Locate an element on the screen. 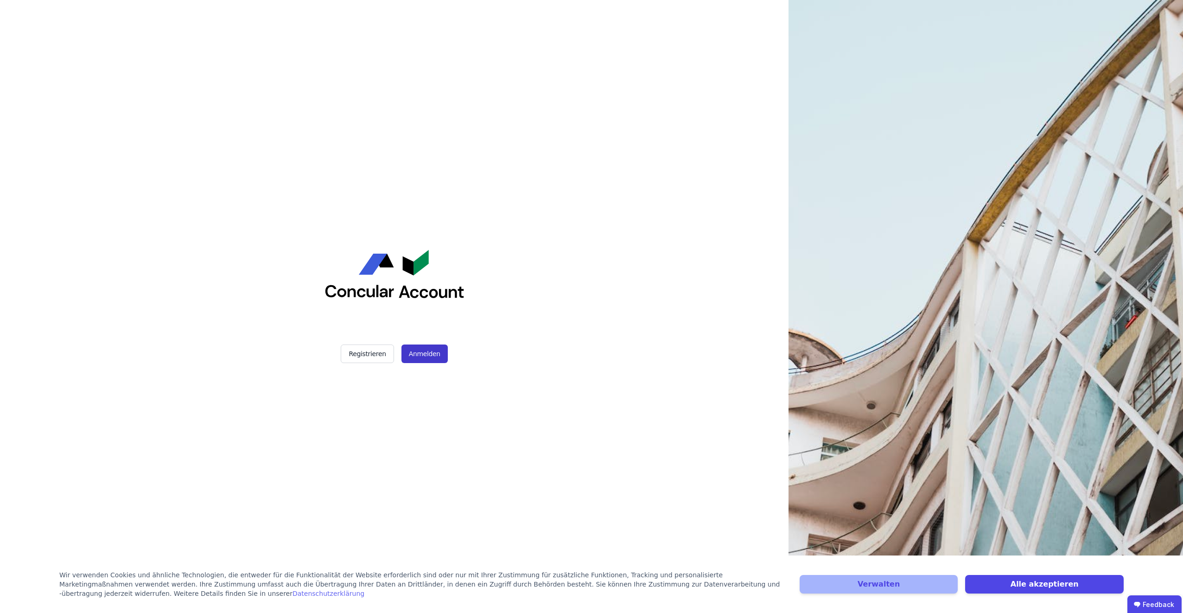  button: Verwalten is located at coordinates (879, 584).